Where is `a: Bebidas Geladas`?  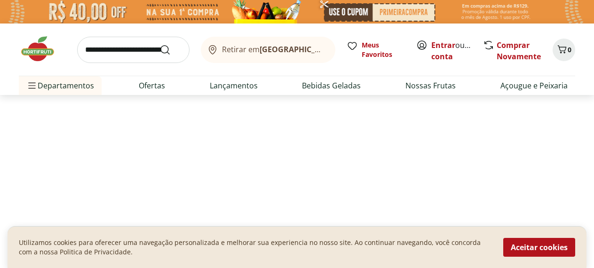 a: Bebidas Geladas is located at coordinates (331, 86).